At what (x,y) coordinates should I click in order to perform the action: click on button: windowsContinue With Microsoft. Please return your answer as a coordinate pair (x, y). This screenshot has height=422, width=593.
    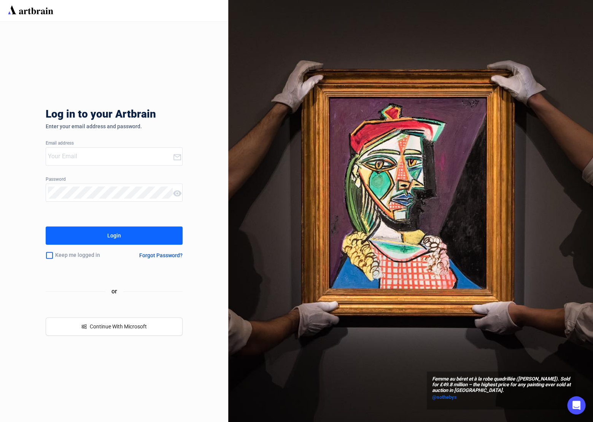
    Looking at the image, I should click on (114, 327).